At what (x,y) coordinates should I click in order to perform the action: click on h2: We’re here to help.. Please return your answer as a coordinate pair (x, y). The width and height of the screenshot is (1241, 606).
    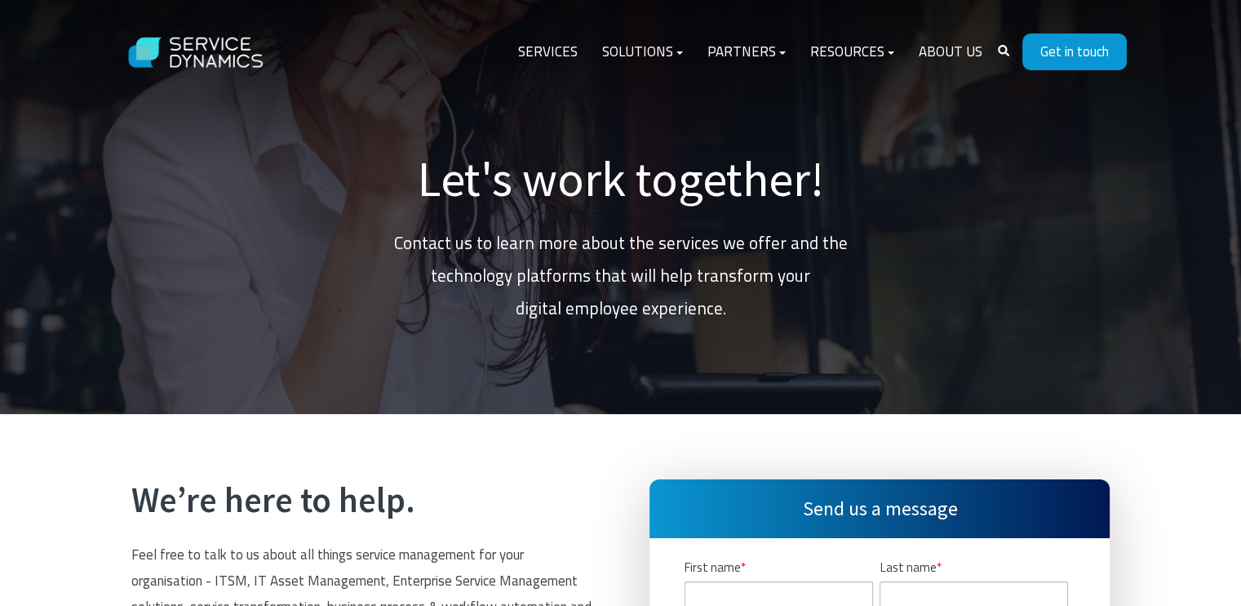
    Looking at the image, I should click on (362, 500).